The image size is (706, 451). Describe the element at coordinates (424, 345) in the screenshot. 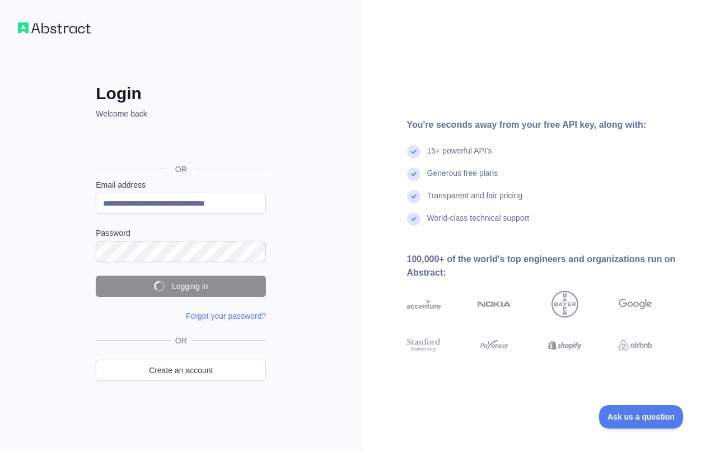

I see `img: stanford university` at that location.